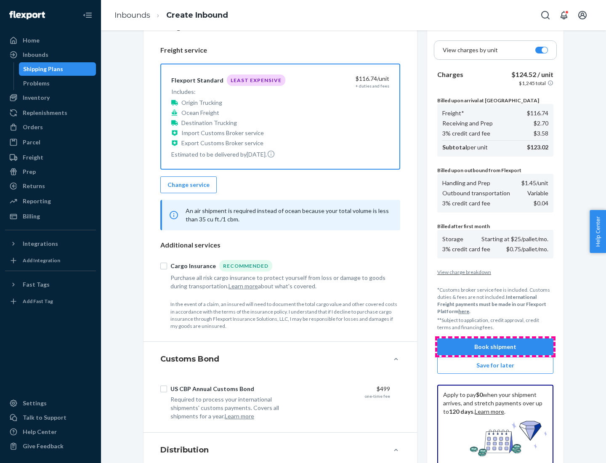 Image resolution: width=606 pixels, height=463 pixels. What do you see at coordinates (58, 69) in the screenshot?
I see `a: Shipping Plans` at bounding box center [58, 69].